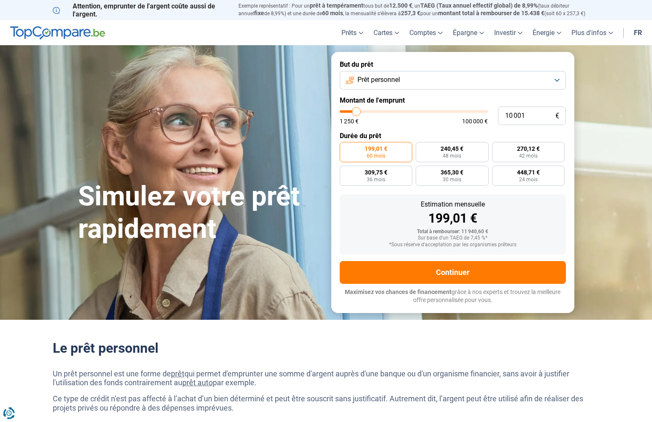 This screenshot has height=422, width=652. What do you see at coordinates (479, 5) in the screenshot?
I see `span: TAEG (Taux annuel effectif global) de 8,99%` at bounding box center [479, 5].